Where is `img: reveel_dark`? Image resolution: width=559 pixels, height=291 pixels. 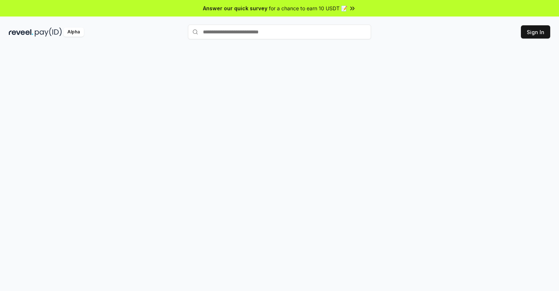 img: reveel_dark is located at coordinates (21, 32).